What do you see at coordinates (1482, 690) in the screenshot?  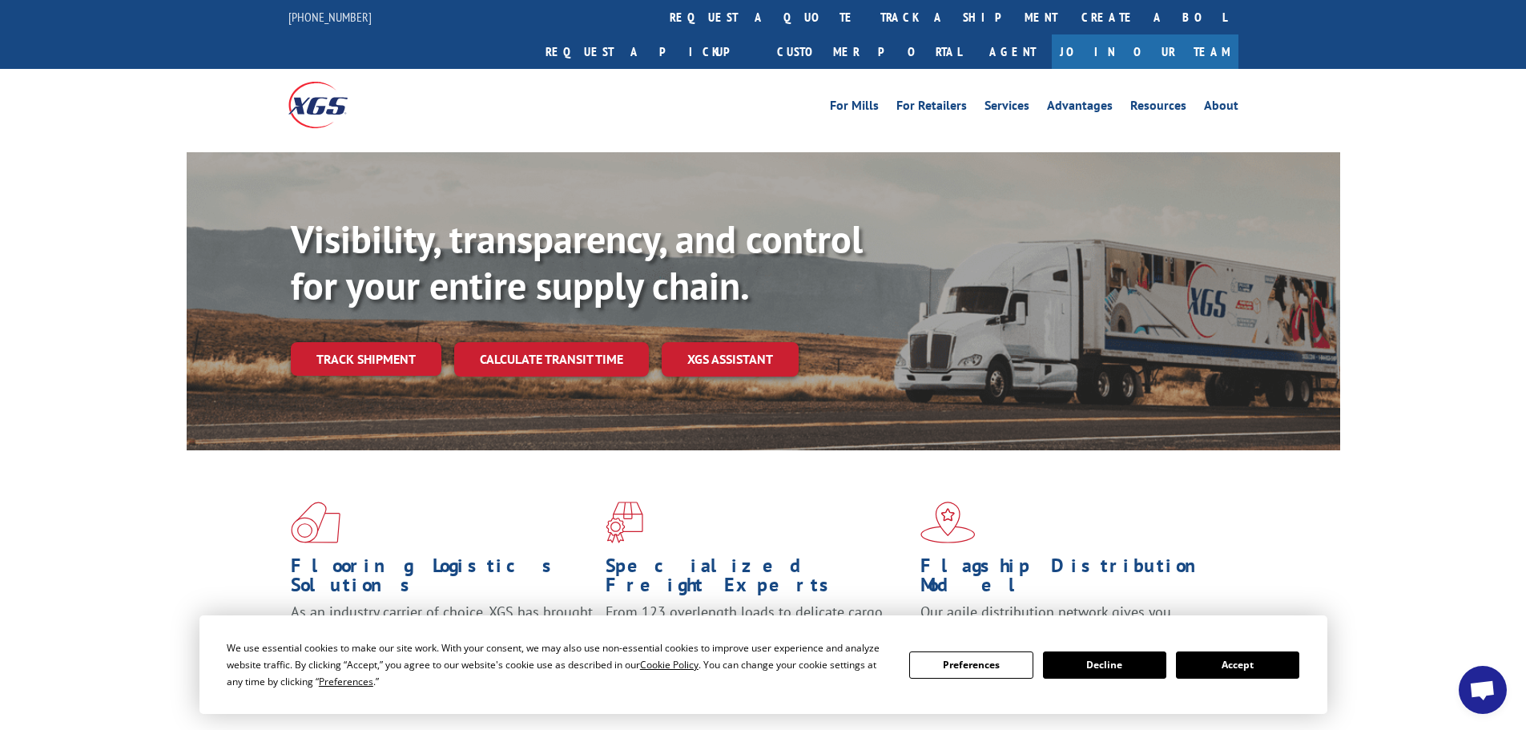 I see `a: Open chat` at bounding box center [1482, 690].